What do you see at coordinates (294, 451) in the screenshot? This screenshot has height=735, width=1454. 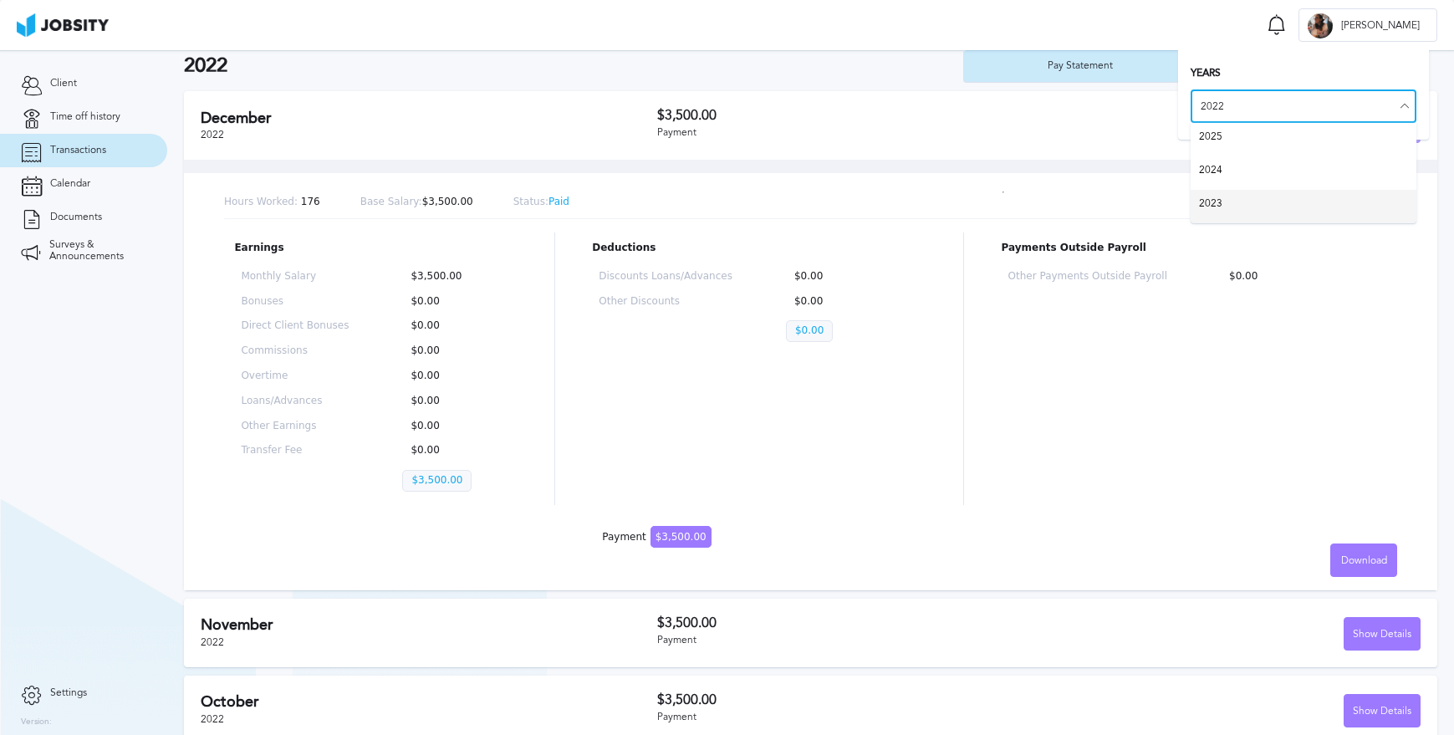 I see `p: Transfer Fee` at bounding box center [294, 451].